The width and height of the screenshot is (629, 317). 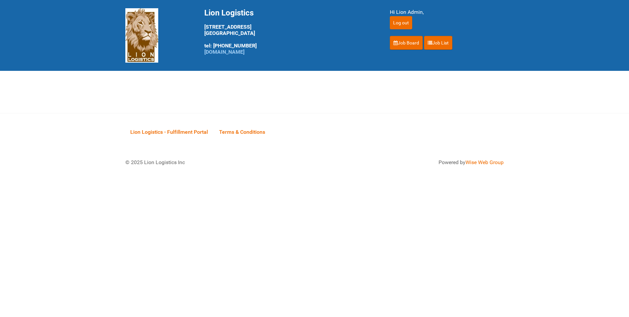 I want to click on a: Lion Logistics - Fulfillment Portal, so click(x=169, y=132).